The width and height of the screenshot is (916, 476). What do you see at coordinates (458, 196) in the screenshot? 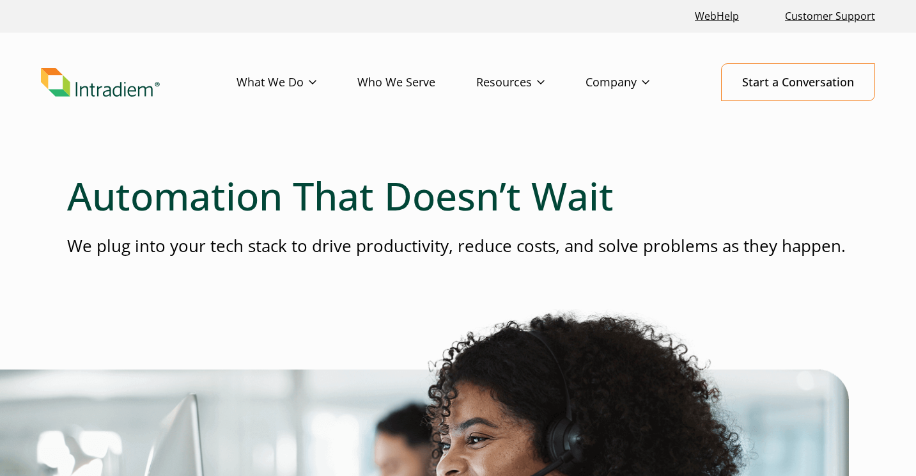
I see `h1: Automation That Doesn’t Wait` at bounding box center [458, 196].